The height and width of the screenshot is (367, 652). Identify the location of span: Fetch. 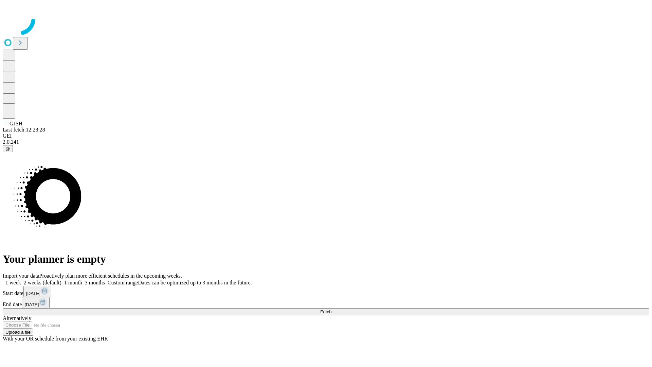
(326, 311).